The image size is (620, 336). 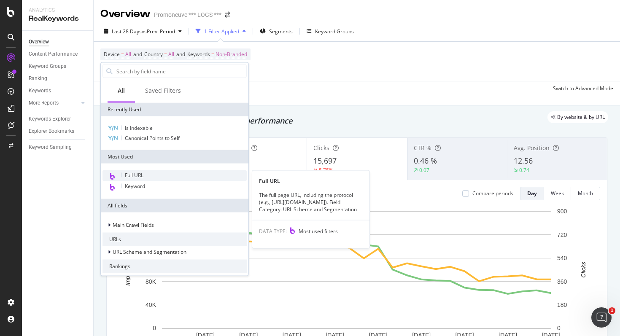 What do you see at coordinates (612, 311) in the screenshot?
I see `span: 1` at bounding box center [612, 311].